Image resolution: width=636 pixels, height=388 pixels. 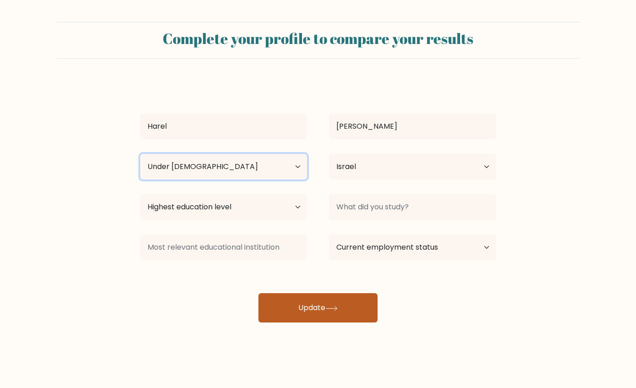 What do you see at coordinates (413, 127) in the screenshot?
I see `input: Last name` at bounding box center [413, 127].